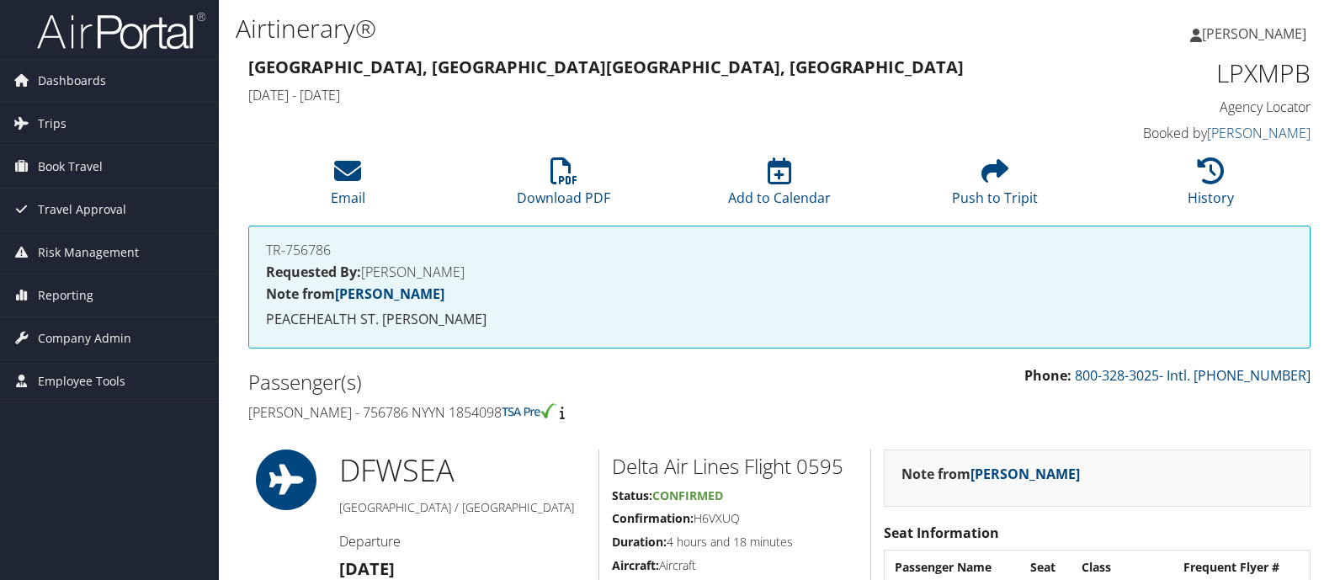 The width and height of the screenshot is (1340, 580). What do you see at coordinates (72, 81) in the screenshot?
I see `span: Dashboards` at bounding box center [72, 81].